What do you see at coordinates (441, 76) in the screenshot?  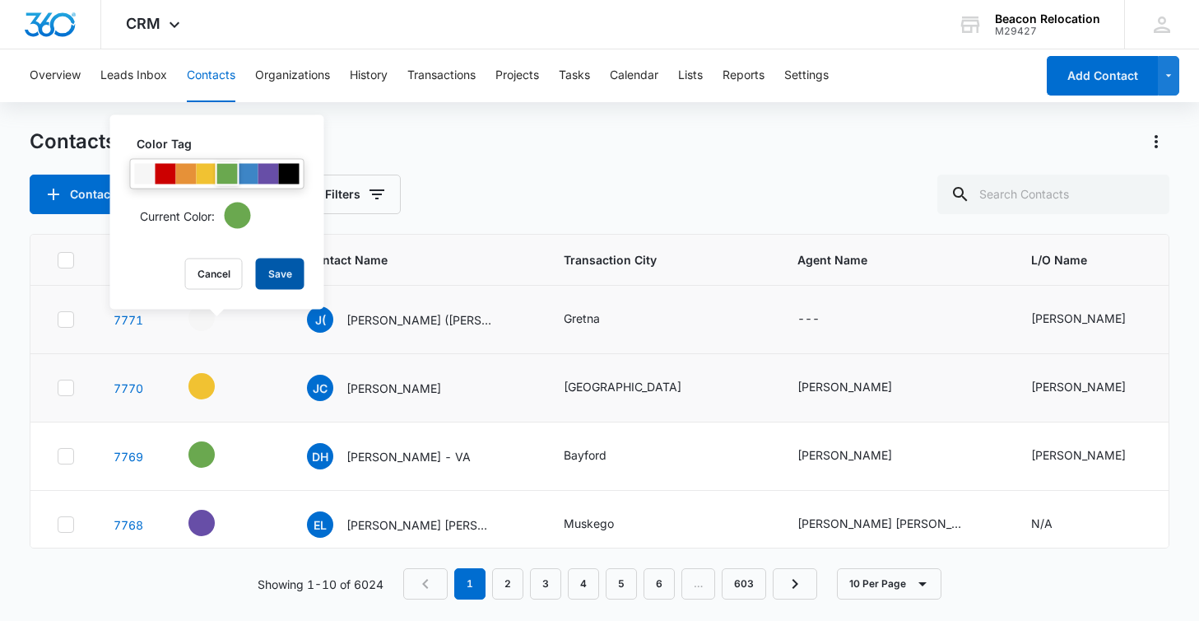 I see `button: Transactions` at bounding box center [441, 76].